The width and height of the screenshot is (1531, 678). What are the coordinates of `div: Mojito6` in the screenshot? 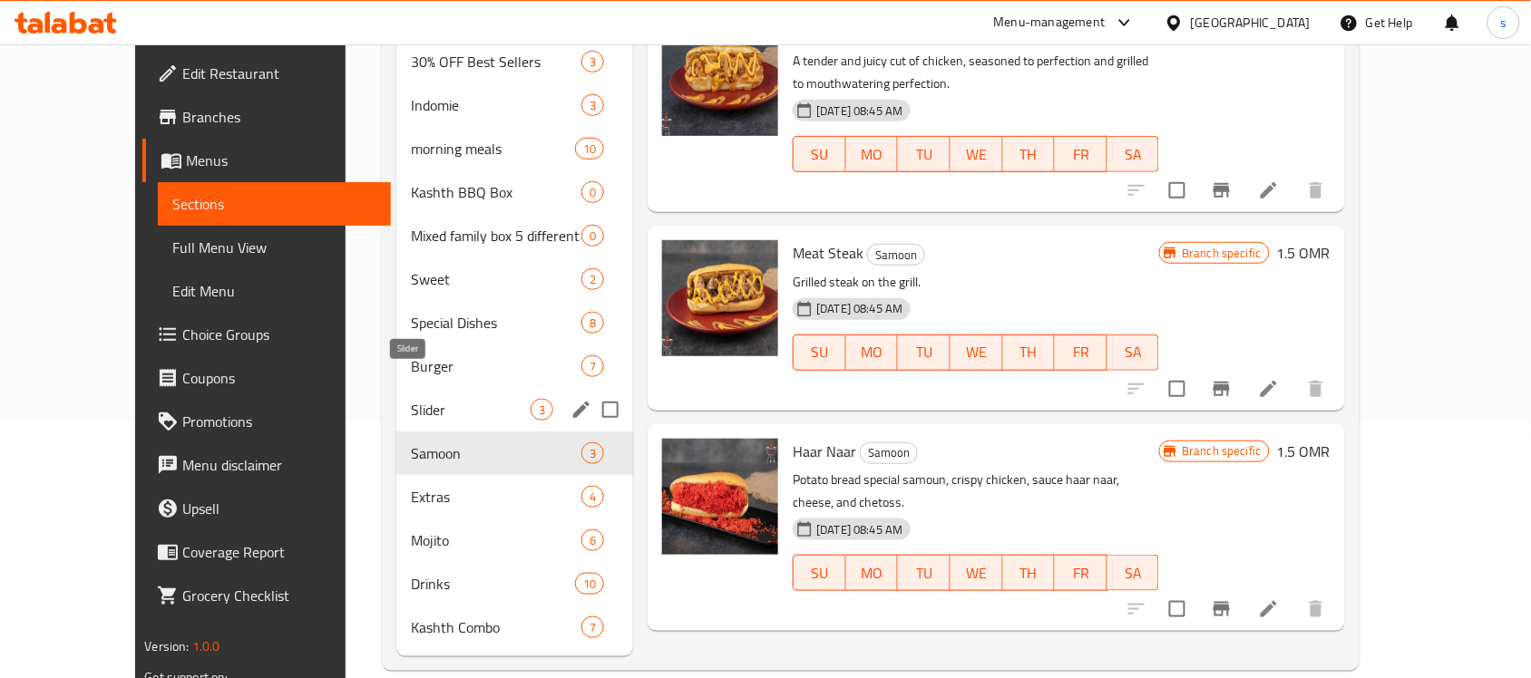 It's located at (514, 540).